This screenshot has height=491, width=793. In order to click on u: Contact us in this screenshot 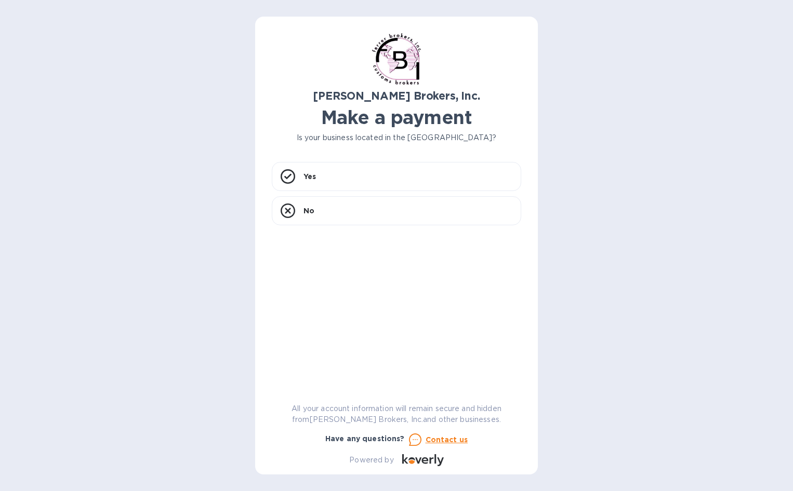, I will do `click(447, 440)`.